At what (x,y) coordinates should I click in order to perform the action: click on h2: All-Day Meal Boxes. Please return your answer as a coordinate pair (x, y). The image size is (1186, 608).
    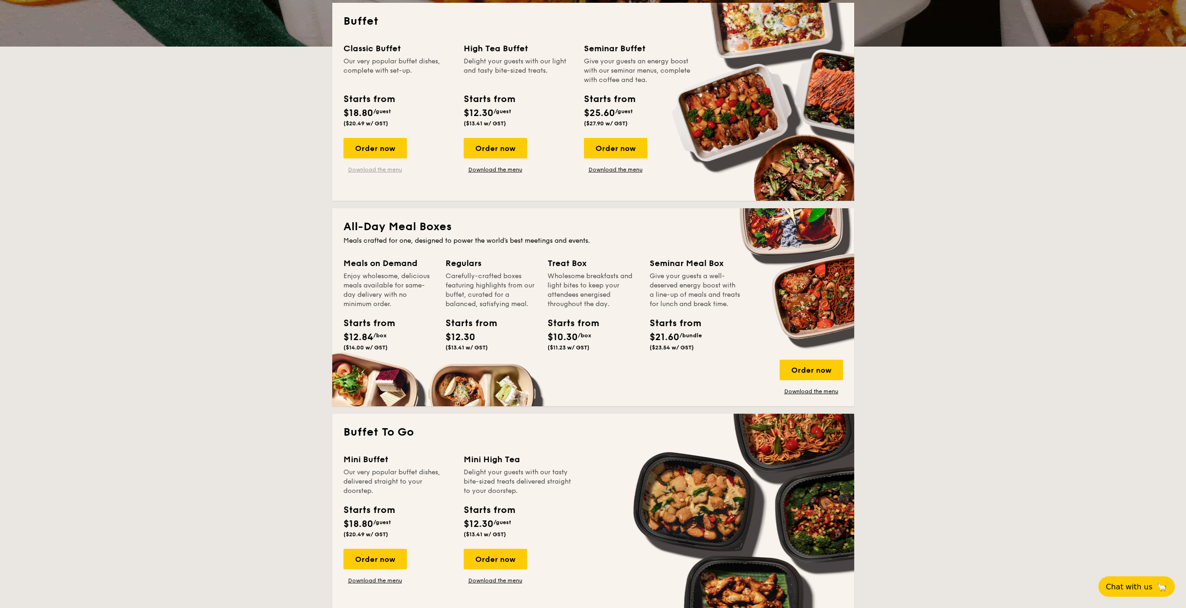
    Looking at the image, I should click on (593, 227).